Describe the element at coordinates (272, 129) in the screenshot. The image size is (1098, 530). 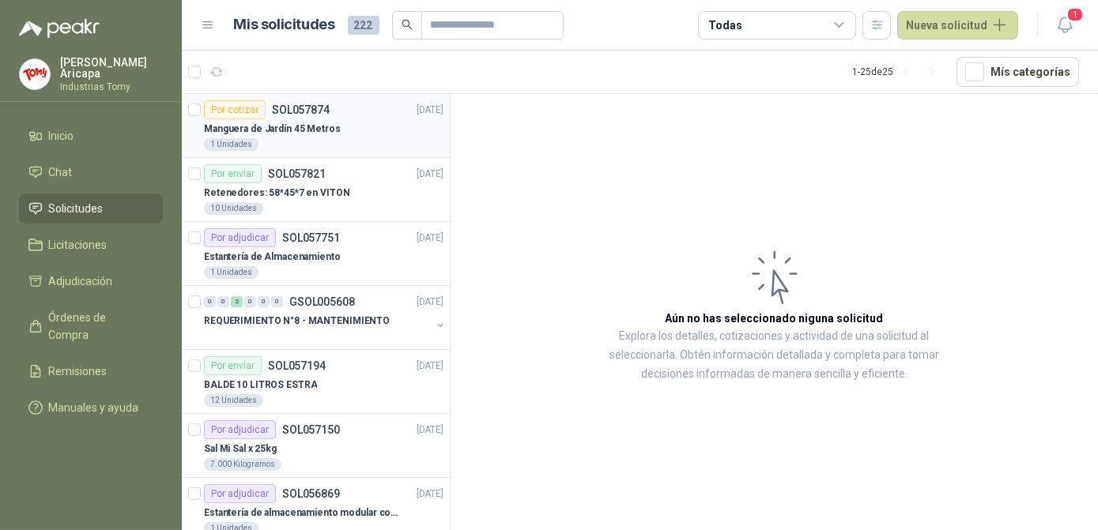
I see `p: Manguera de Jardín 45 Metros` at that location.